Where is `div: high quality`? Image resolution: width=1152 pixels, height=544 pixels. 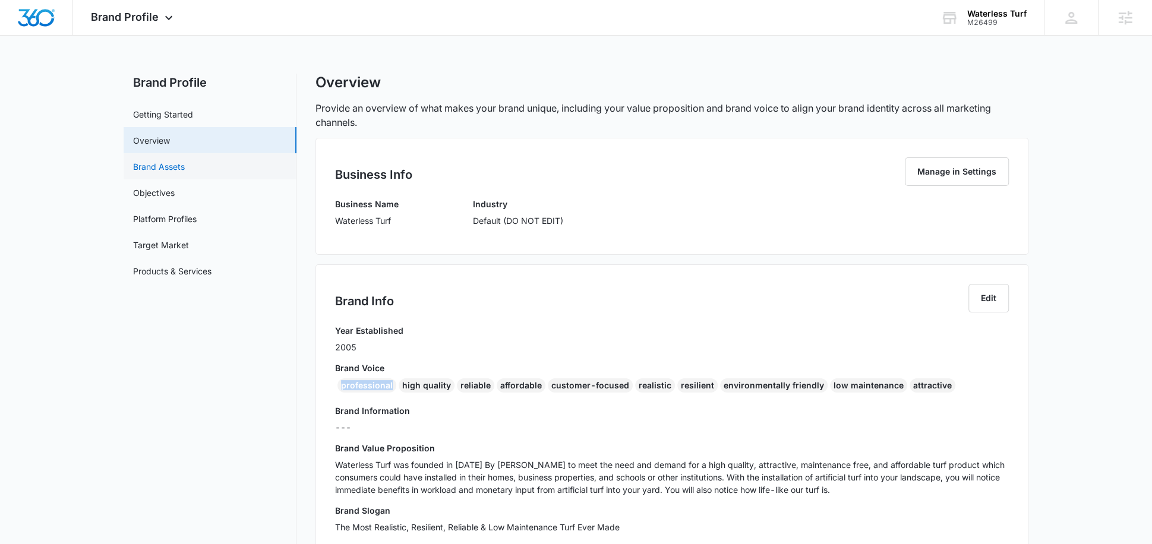
div: high quality is located at coordinates (426, 385).